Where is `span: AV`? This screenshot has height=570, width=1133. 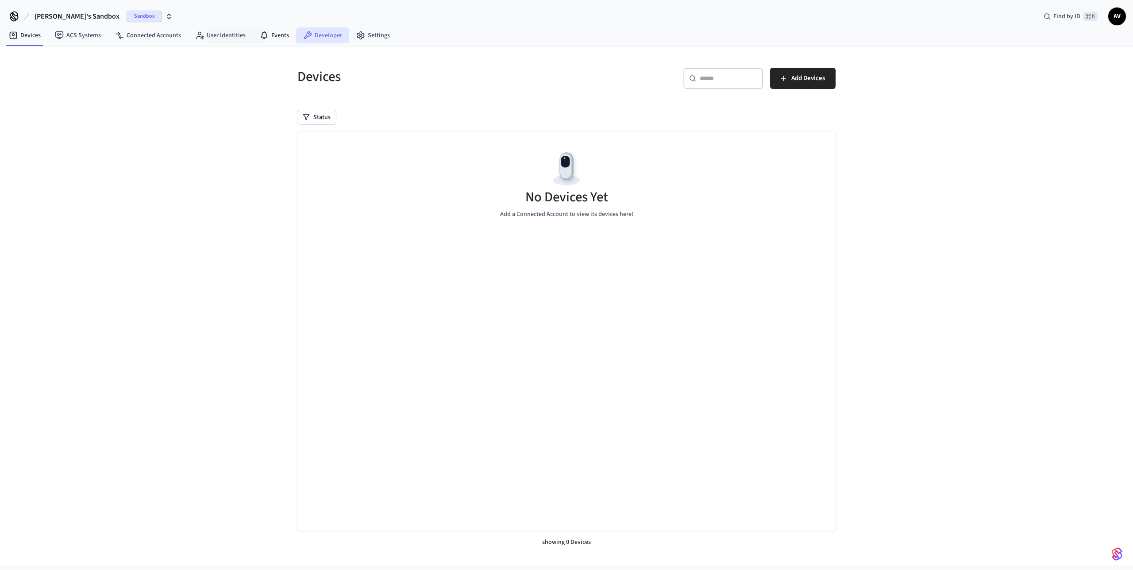
span: AV is located at coordinates (1117, 16).